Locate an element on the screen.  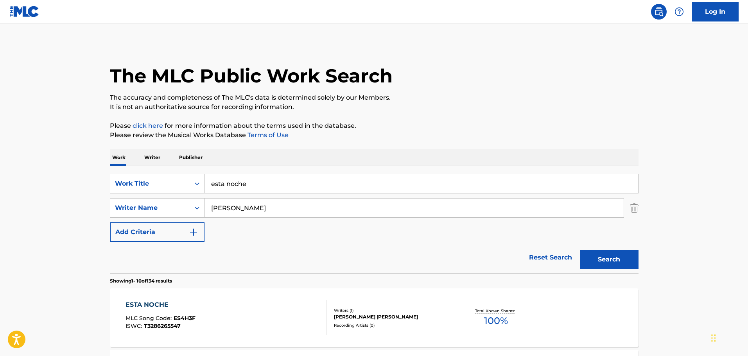
div: Recording Artists ( 0 ) is located at coordinates (393, 325).